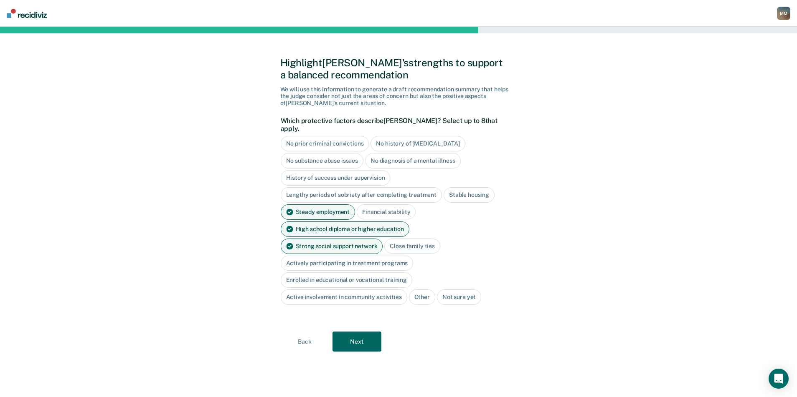 The image size is (797, 397). What do you see at coordinates (459, 297) in the screenshot?
I see `div: Not sure yet` at bounding box center [459, 297].